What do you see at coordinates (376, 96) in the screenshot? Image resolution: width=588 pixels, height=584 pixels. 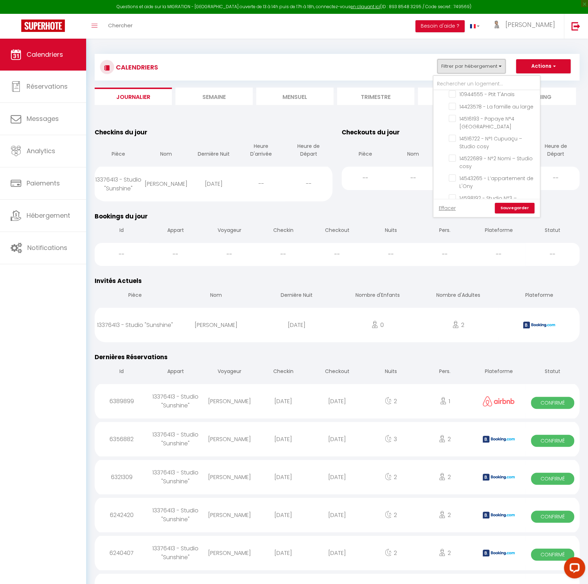 I see `li: Trimestre` at bounding box center [376, 96].